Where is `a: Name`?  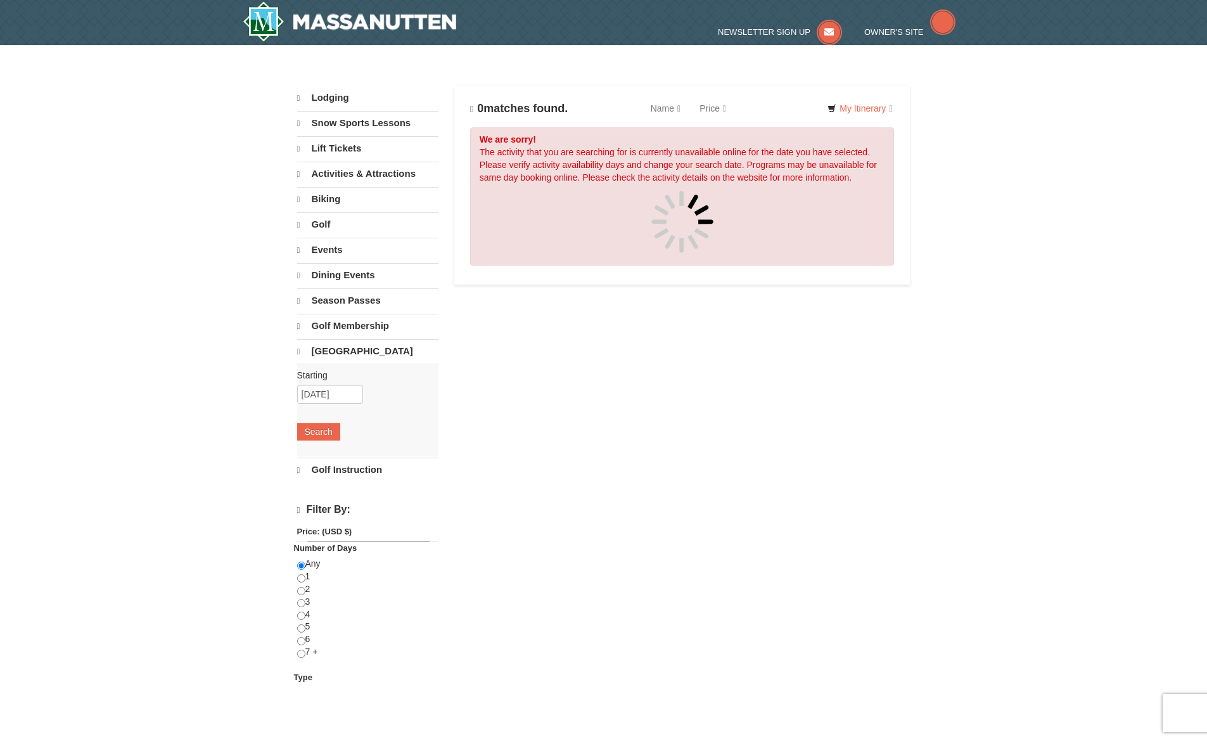
a: Name is located at coordinates (666, 108).